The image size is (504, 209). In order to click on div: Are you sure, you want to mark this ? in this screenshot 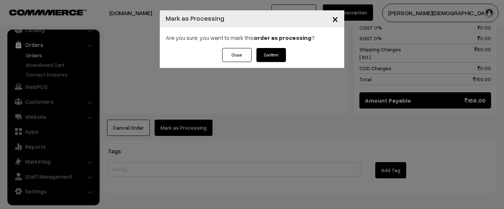, I will do `click(252, 38)`.